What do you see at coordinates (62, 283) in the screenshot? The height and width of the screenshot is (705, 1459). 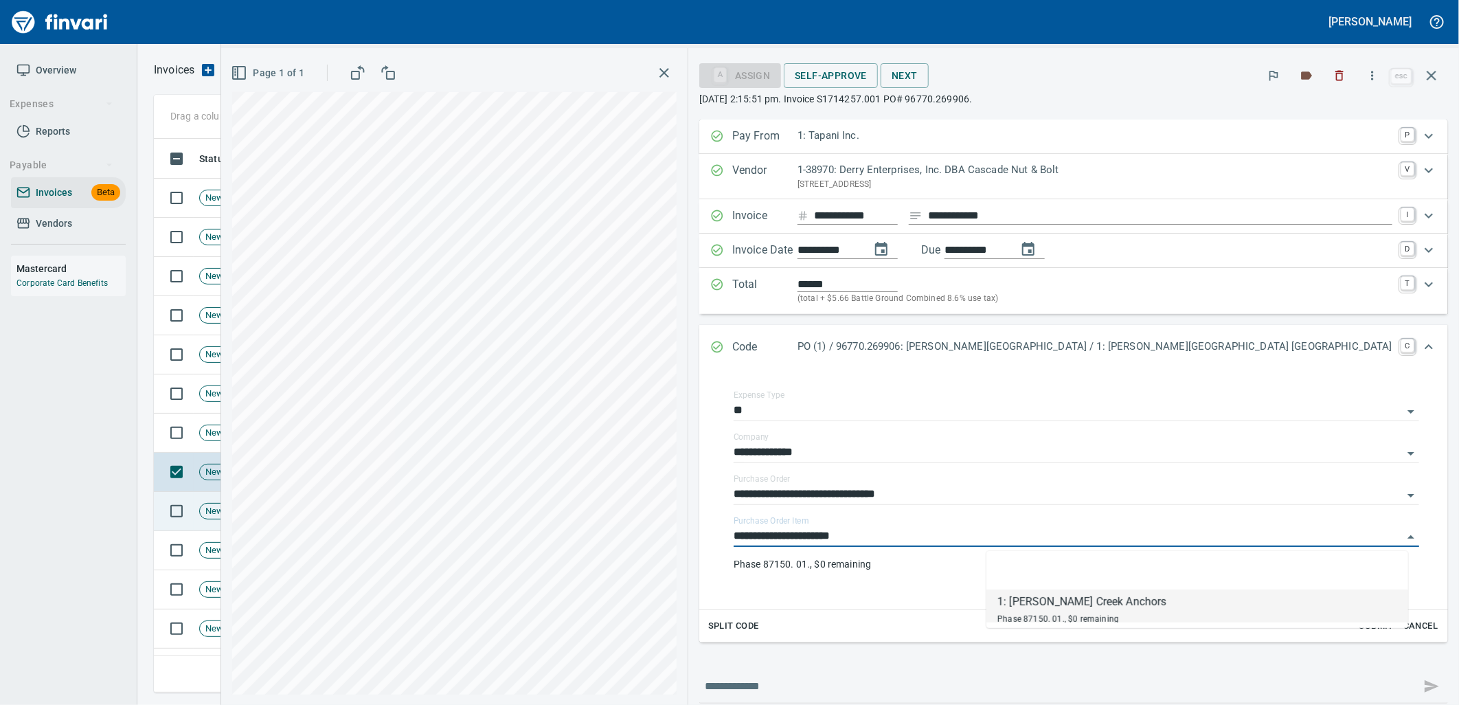 I see `a: Corporate Card Benefits` at bounding box center [62, 283].